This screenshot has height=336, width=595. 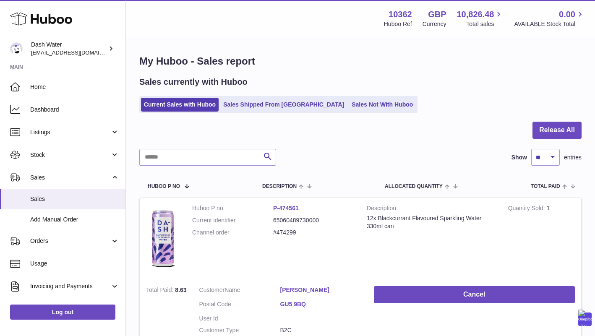 I want to click on dt: Postal Code, so click(x=240, y=306).